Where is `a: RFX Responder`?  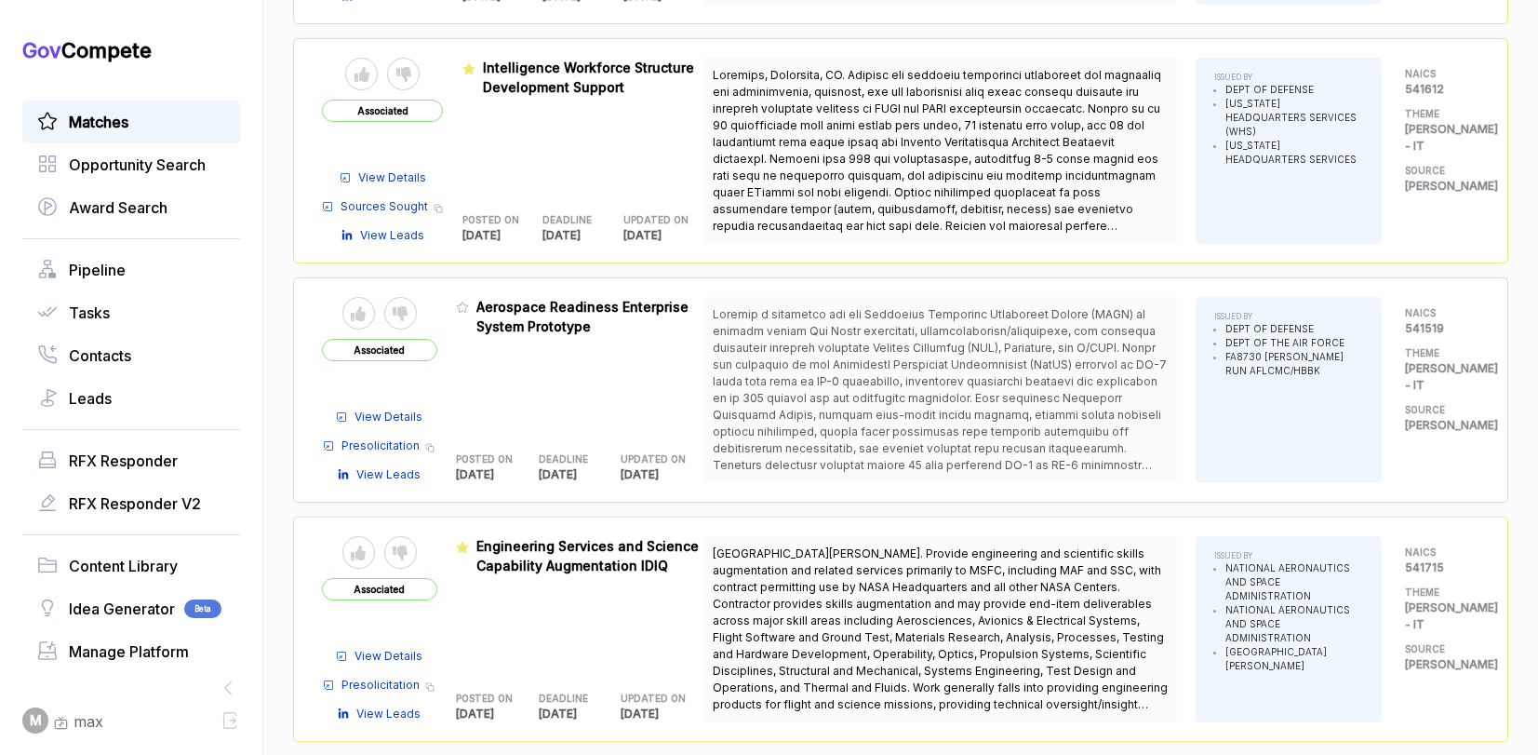
a: RFX Responder is located at coordinates (131, 461).